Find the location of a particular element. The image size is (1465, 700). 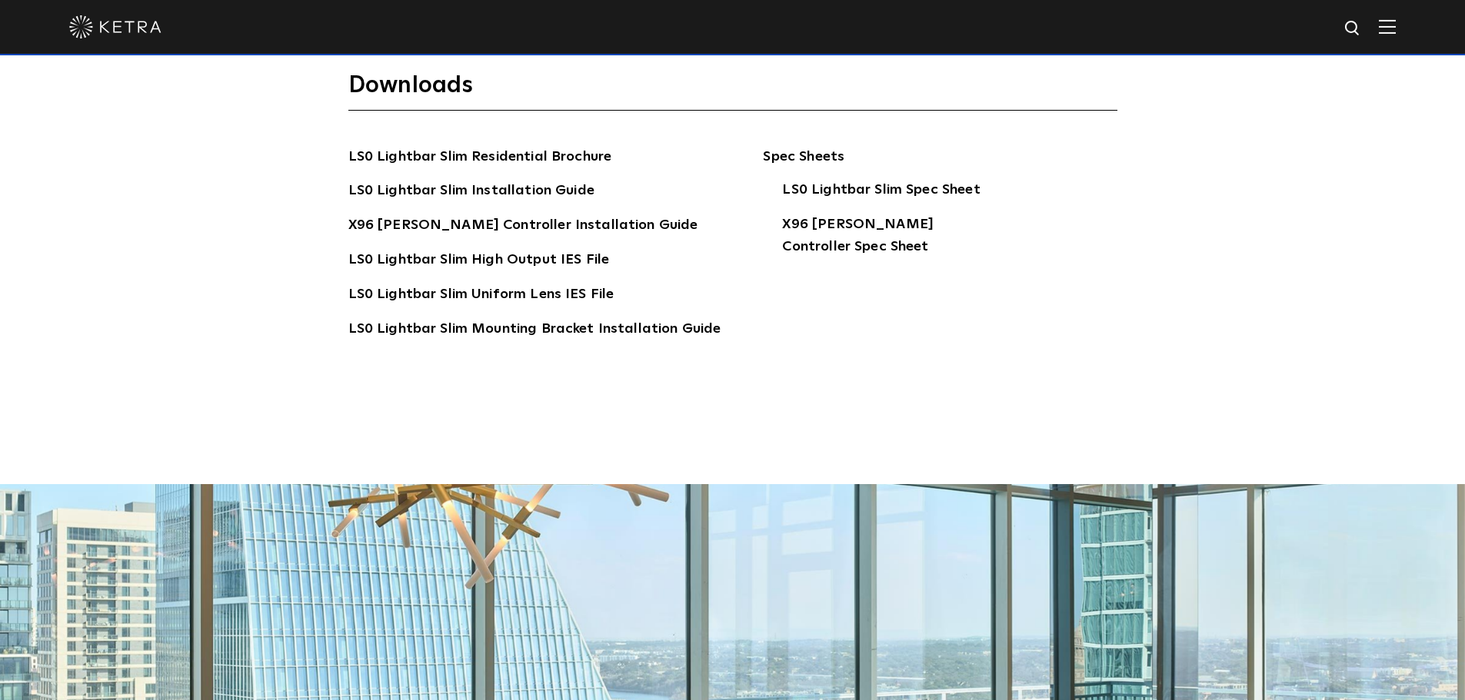

span: Spec Sheets is located at coordinates (878, 163).